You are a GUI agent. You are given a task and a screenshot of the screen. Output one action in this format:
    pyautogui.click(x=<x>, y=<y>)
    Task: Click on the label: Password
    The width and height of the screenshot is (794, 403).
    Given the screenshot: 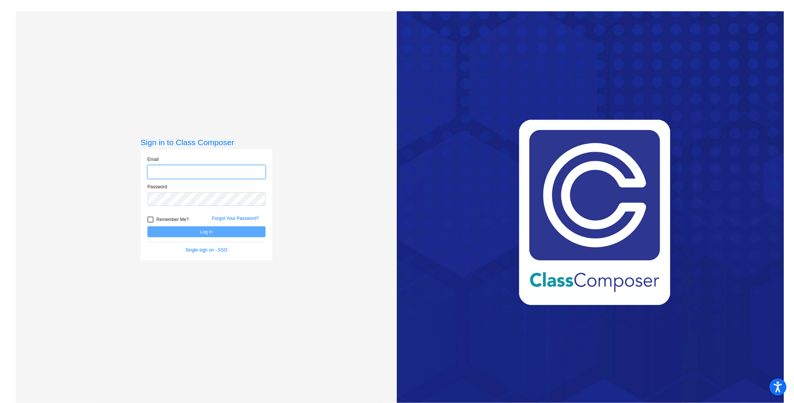 What is the action you would take?
    pyautogui.click(x=157, y=187)
    